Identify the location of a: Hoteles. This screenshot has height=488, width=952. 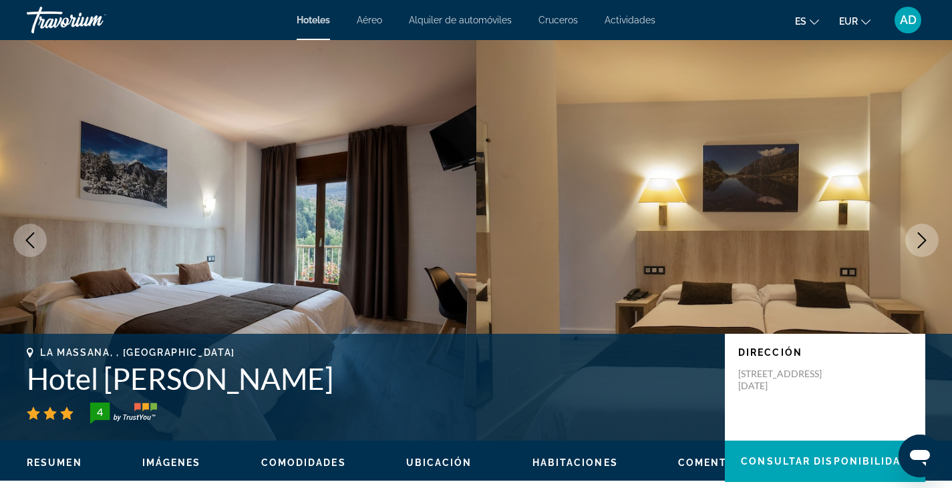
(313, 20).